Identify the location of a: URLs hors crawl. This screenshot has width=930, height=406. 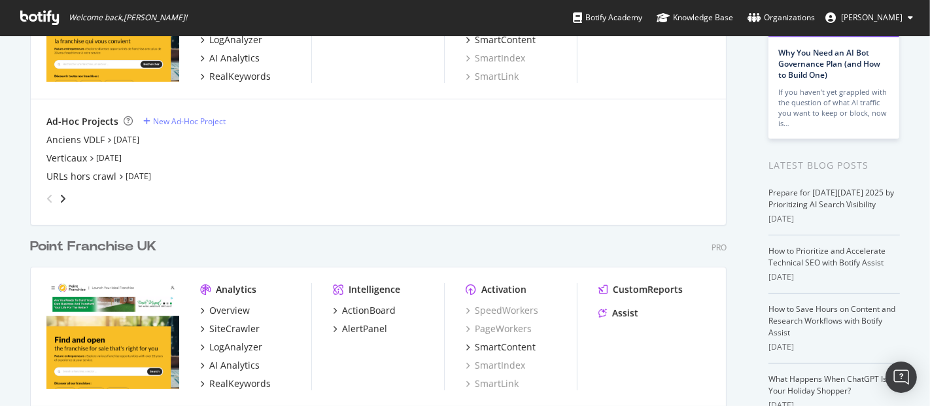
(81, 177).